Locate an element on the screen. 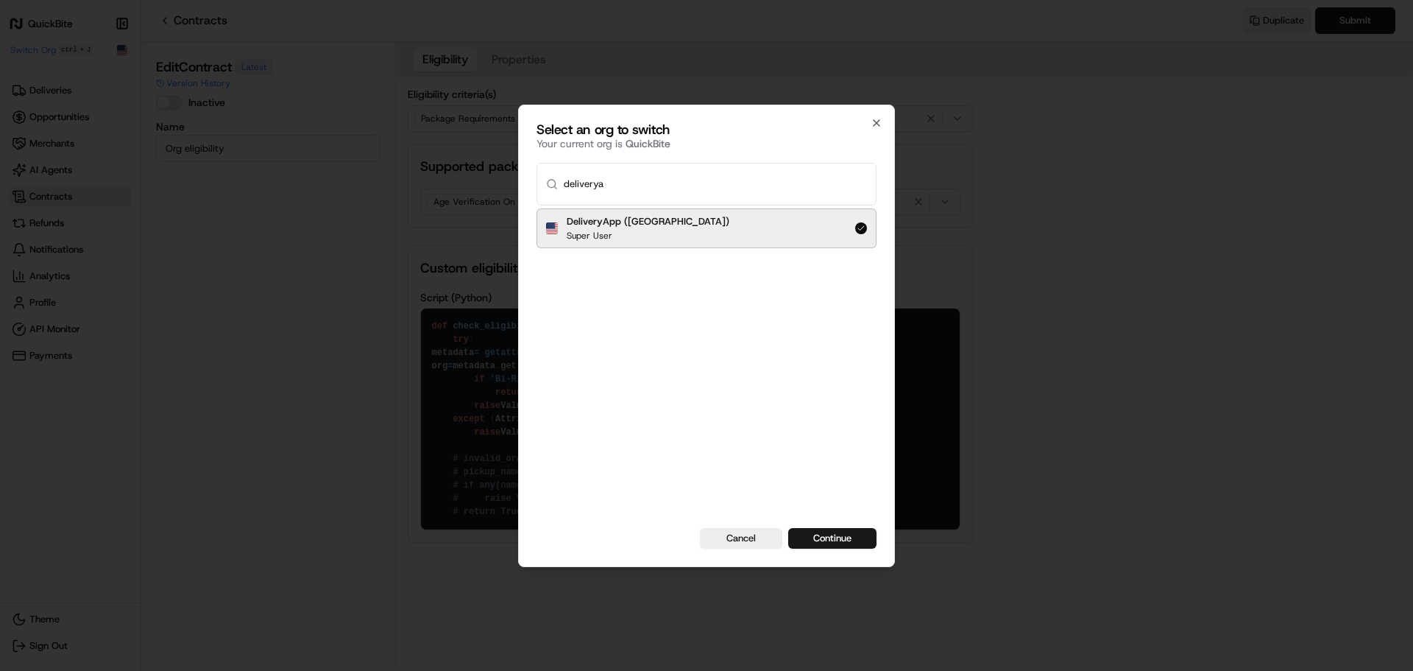  div: Suggestions is located at coordinates (707, 228).